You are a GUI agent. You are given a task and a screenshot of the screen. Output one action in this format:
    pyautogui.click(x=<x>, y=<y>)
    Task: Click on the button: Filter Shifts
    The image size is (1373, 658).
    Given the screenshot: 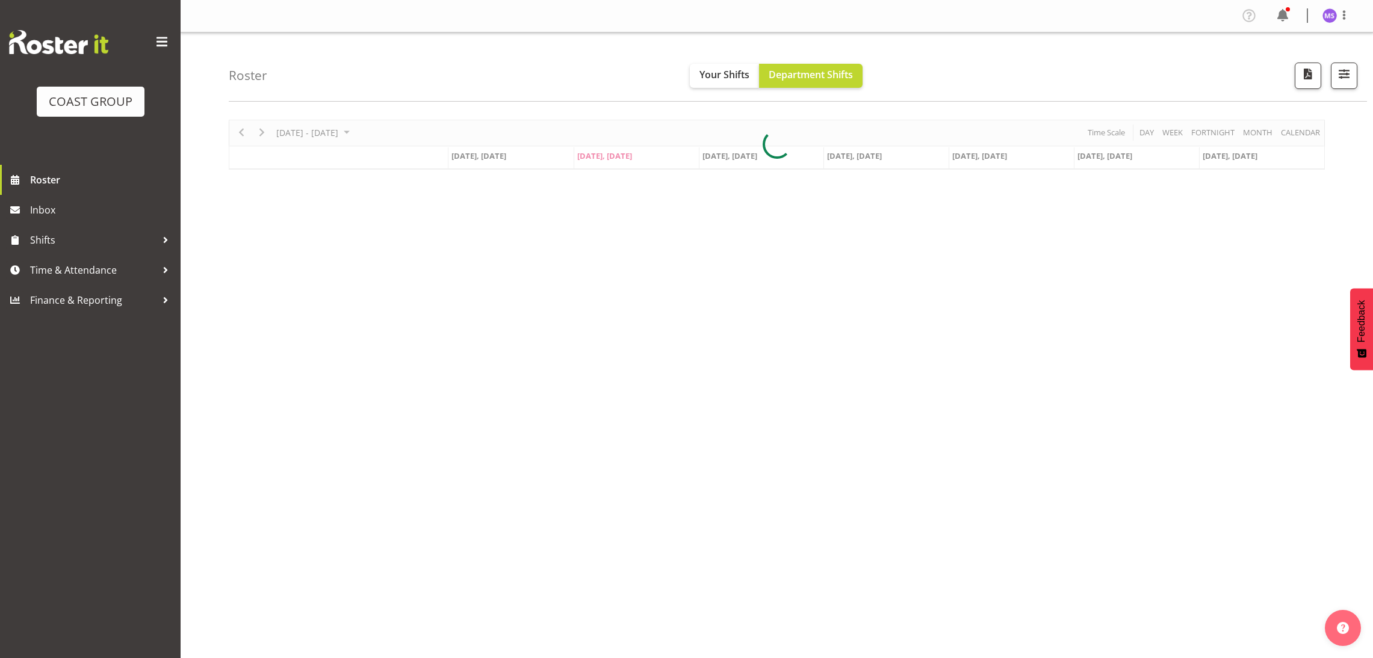 What is the action you would take?
    pyautogui.click(x=1344, y=76)
    